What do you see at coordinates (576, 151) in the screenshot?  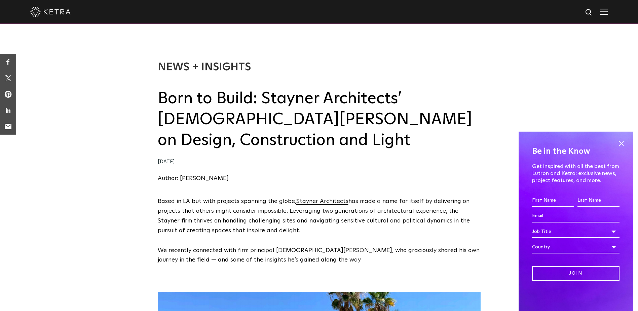 I see `h4: Be in the Know` at bounding box center [576, 151].